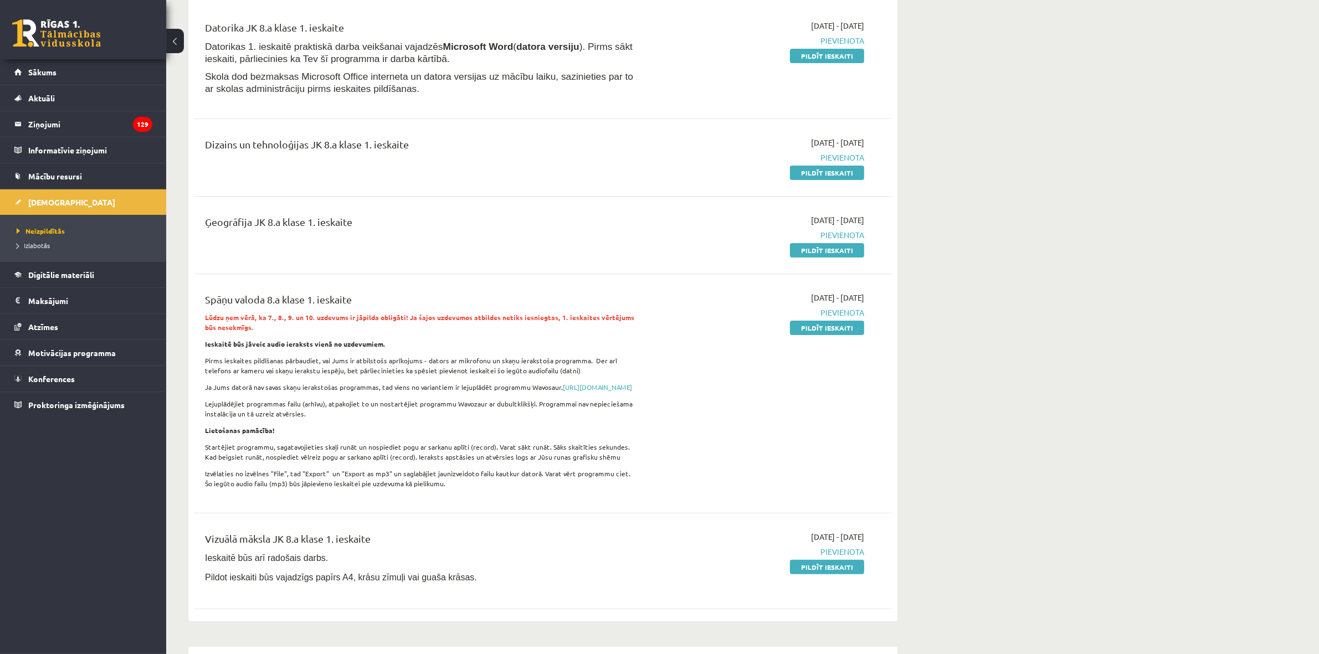  I want to click on a: Izlabotās, so click(86, 245).